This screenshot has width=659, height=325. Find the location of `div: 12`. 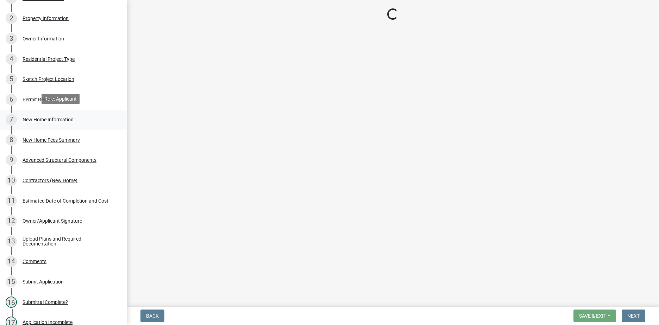

div: 12 is located at coordinates (11, 221).